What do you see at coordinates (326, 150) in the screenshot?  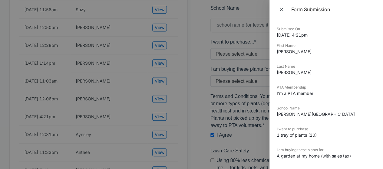 I see `dt: I am buying these plants for` at bounding box center [326, 150].